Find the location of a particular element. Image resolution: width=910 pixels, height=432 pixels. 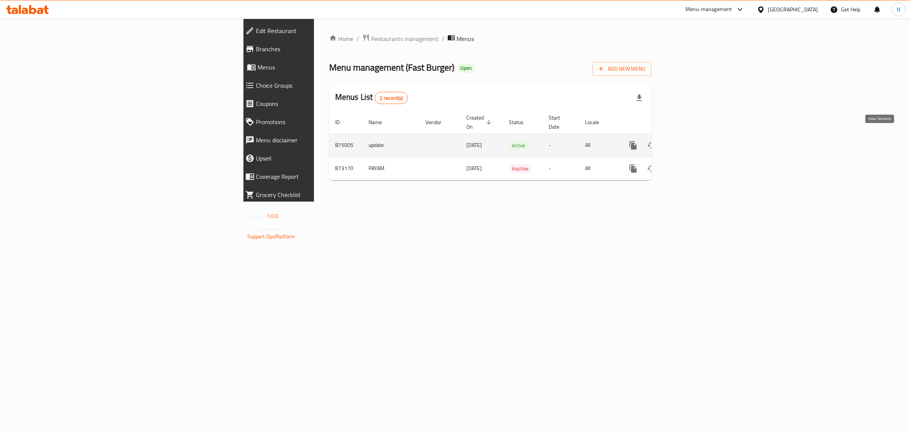

span: Coupons is located at coordinates (323, 104).